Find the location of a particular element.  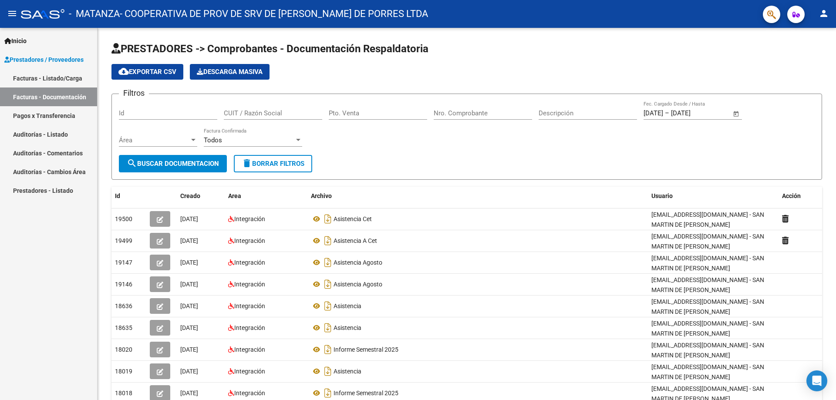

span: Asistencia Cet is located at coordinates (353, 219).